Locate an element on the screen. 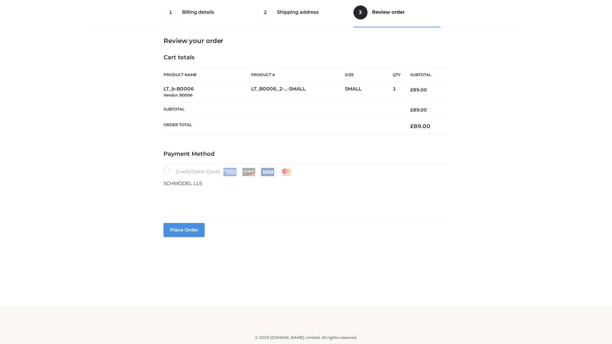  img: Discover is located at coordinates (249, 172).